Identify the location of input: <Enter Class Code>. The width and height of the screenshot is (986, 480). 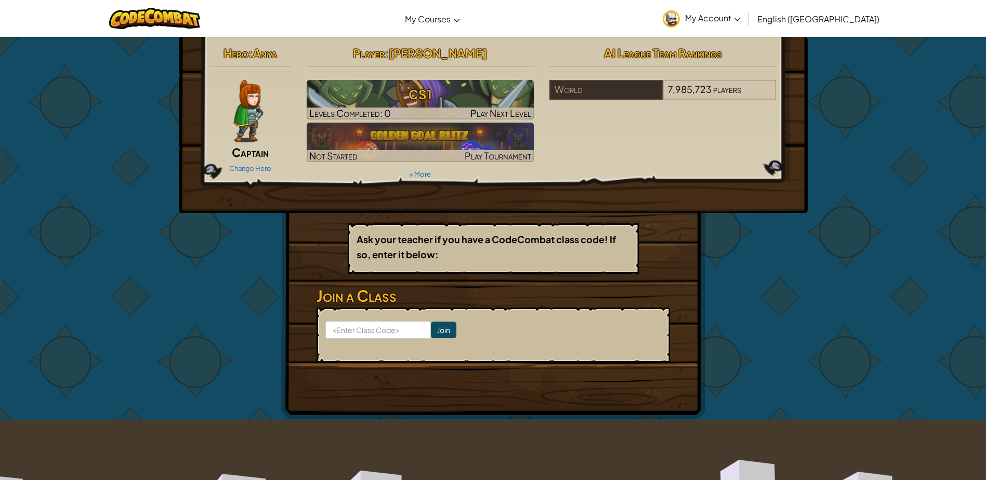
(378, 330).